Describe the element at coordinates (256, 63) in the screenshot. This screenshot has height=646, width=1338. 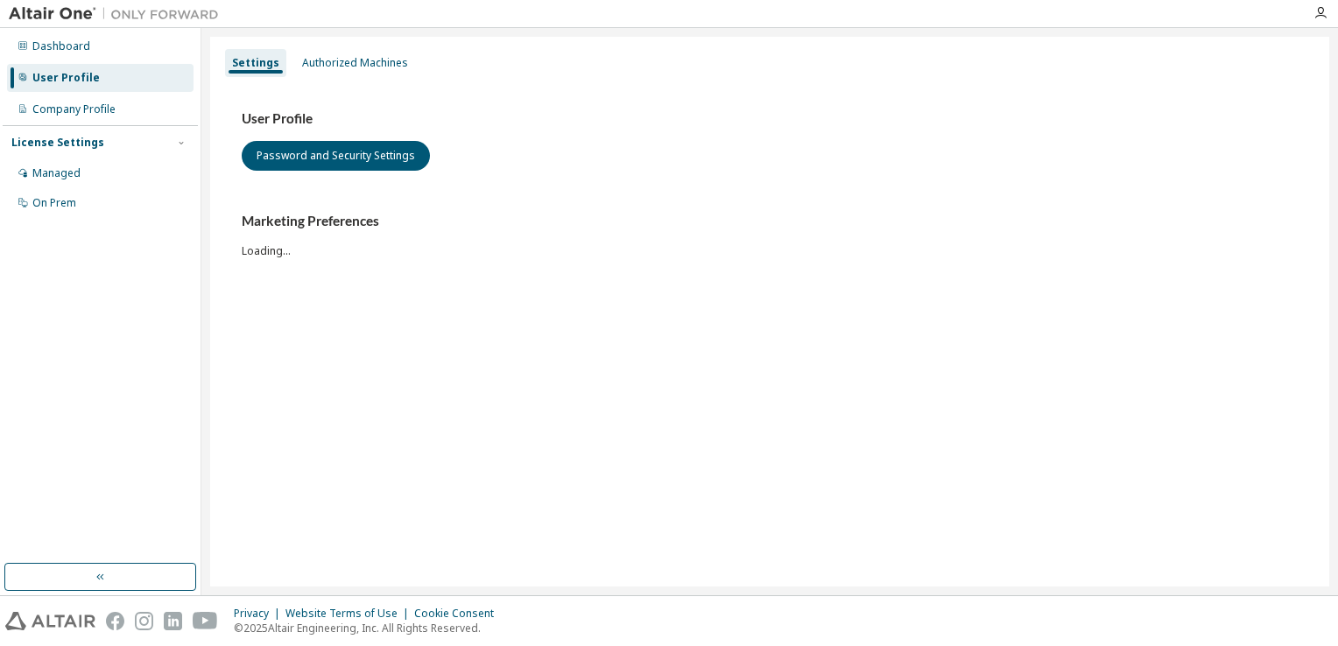
I see `div: Settings` at that location.